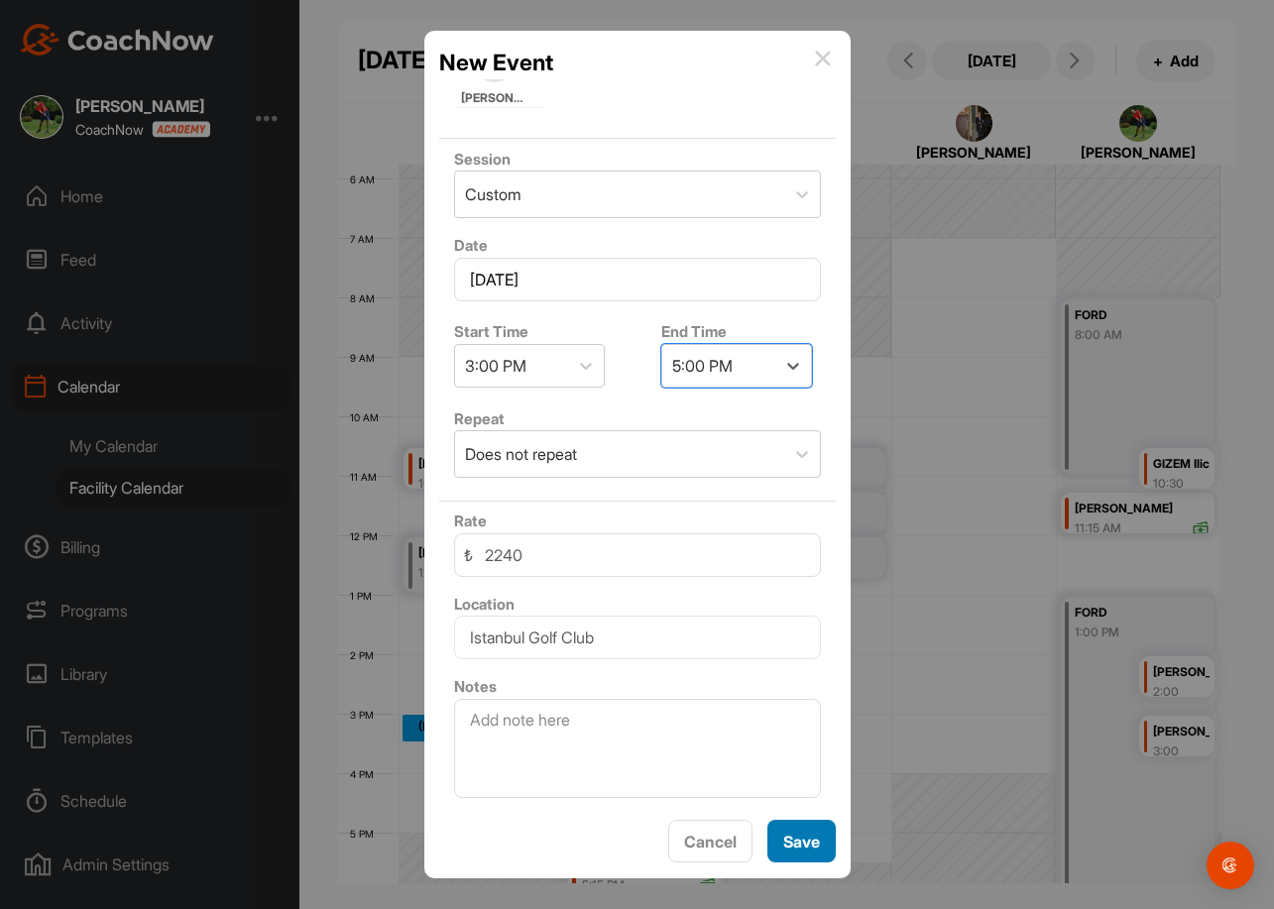 This screenshot has height=909, width=1274. Describe the element at coordinates (638, 555) in the screenshot. I see `input: 0` at that location.